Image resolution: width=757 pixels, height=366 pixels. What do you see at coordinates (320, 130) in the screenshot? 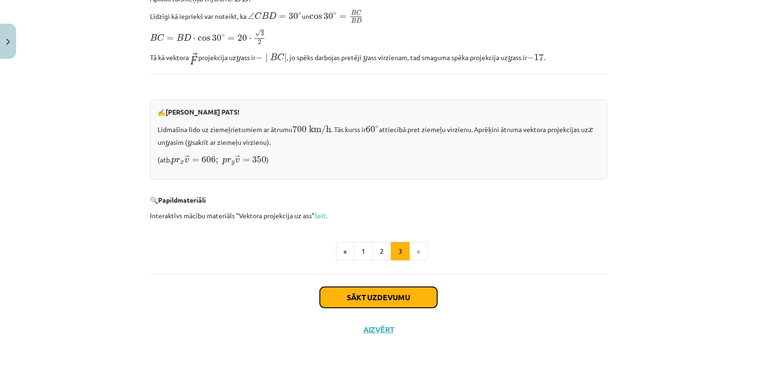
I see `span: km/h` at bounding box center [320, 130].